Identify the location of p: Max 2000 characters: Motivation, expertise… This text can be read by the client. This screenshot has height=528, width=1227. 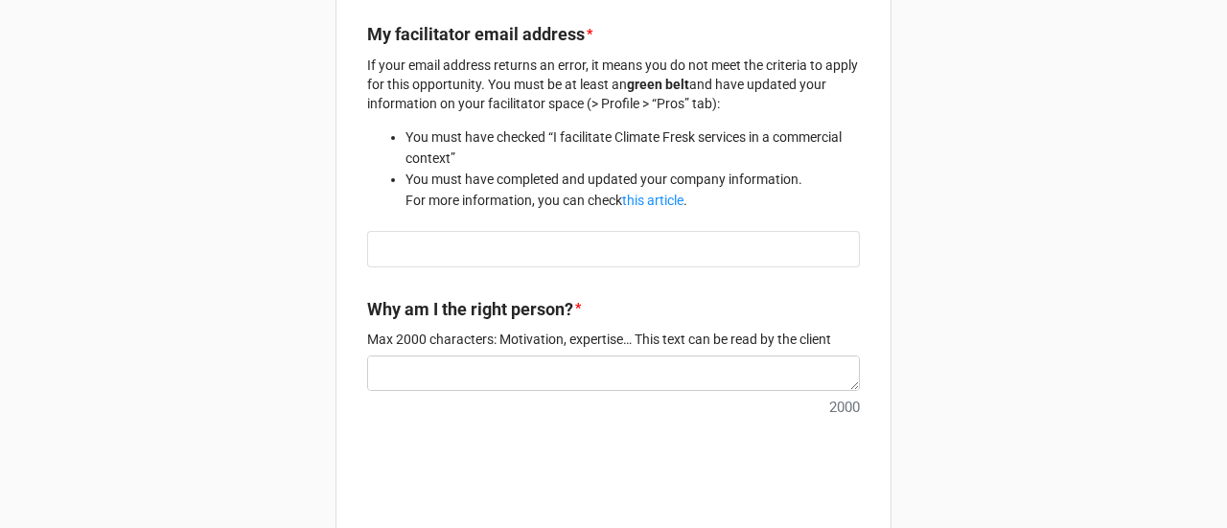
(613, 339).